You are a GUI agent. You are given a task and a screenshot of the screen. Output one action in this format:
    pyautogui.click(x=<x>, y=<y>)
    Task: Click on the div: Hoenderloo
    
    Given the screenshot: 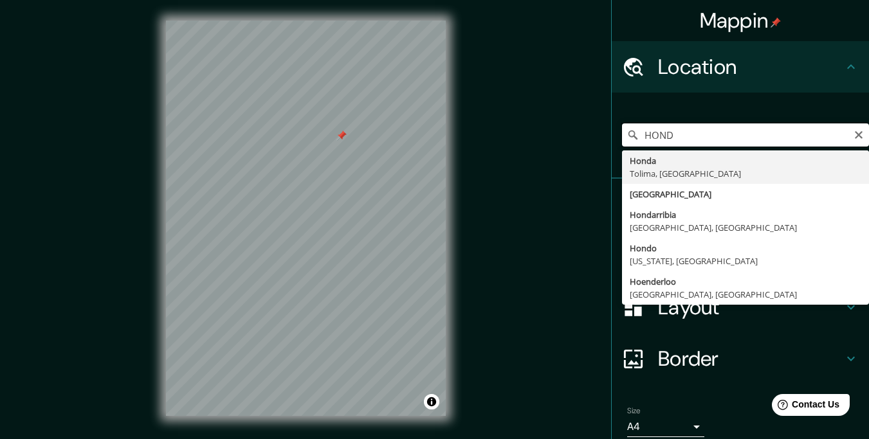 What is the action you would take?
    pyautogui.click(x=745, y=282)
    